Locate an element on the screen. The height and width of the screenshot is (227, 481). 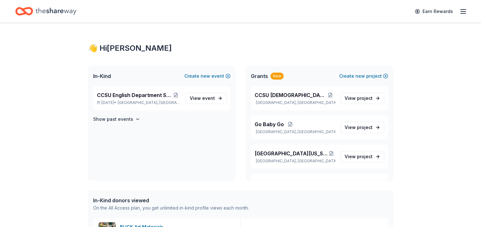
button: Show past events is located at coordinates (117, 119).